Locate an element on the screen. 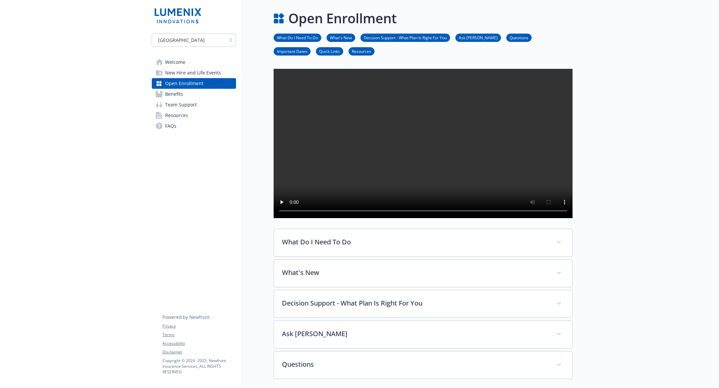 The image size is (719, 388). div: Questions is located at coordinates (423, 365).